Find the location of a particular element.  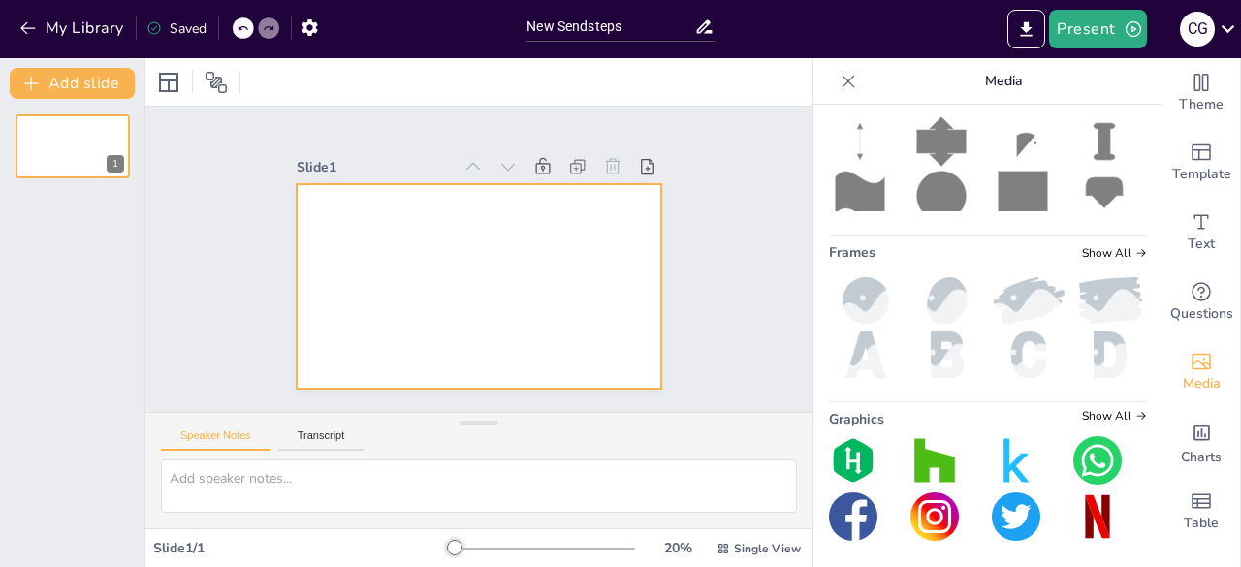

img: ball.png is located at coordinates (866, 300).